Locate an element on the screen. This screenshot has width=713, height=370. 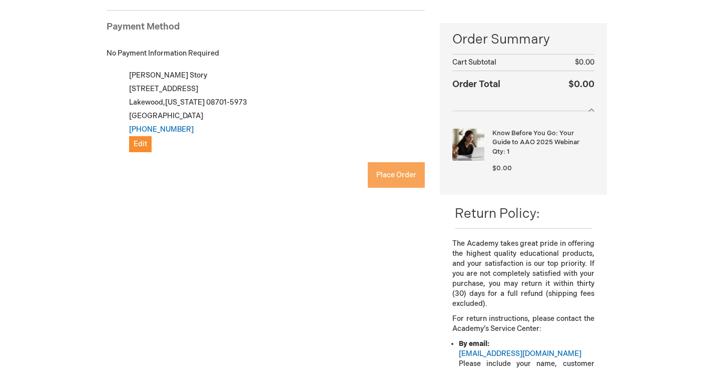
button: Edit is located at coordinates (140, 144).